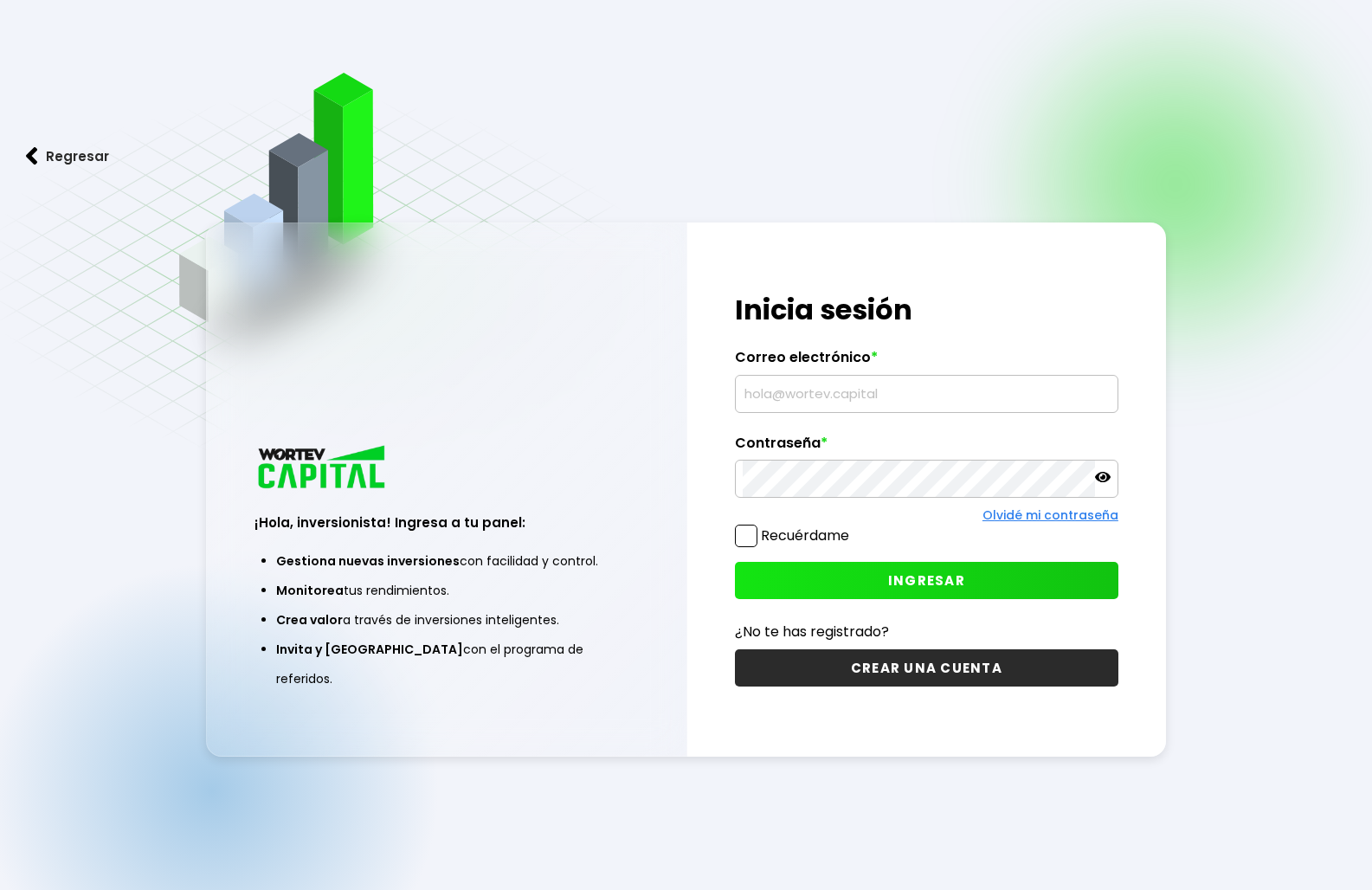  What do you see at coordinates (368, 561) in the screenshot?
I see `span: Gestiona nuevas inversiones` at bounding box center [368, 561].